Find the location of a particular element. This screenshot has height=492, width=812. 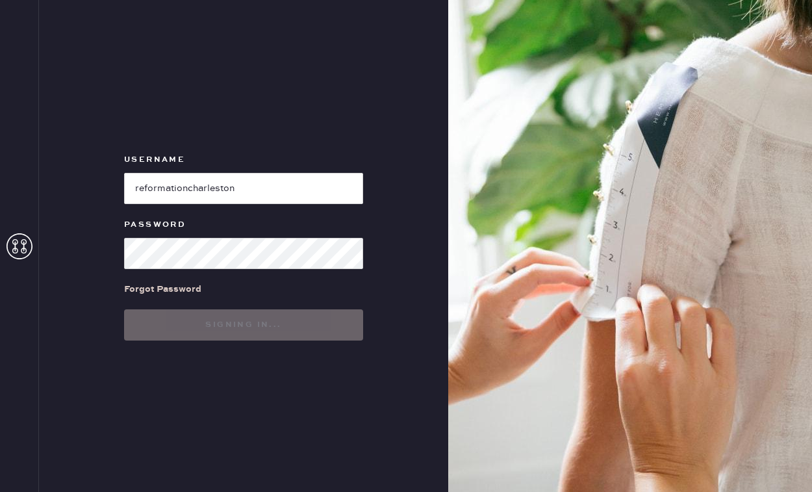

div: Forgot Password is located at coordinates (162, 289).